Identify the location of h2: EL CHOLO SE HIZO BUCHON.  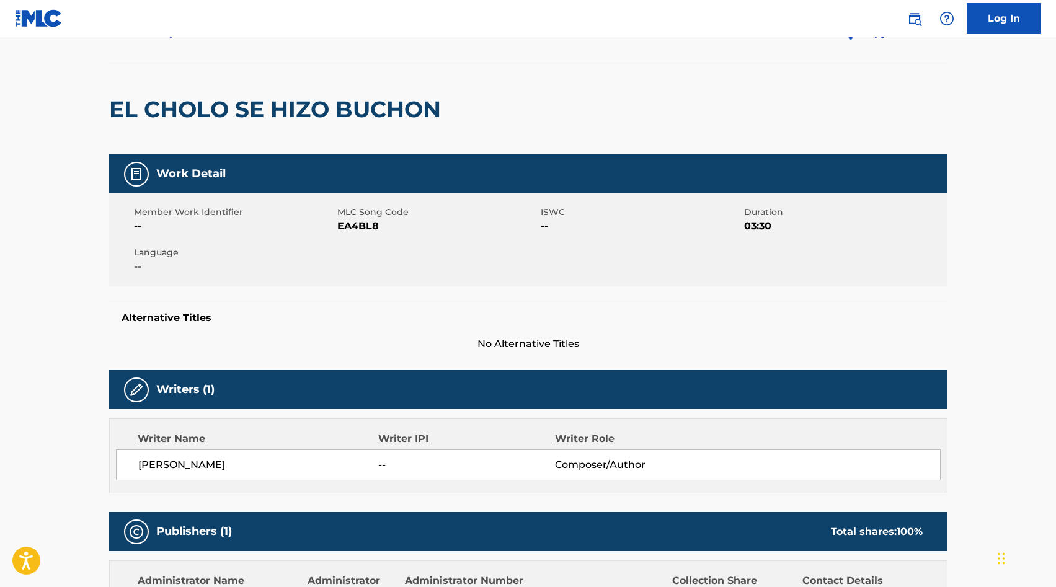
(278, 109).